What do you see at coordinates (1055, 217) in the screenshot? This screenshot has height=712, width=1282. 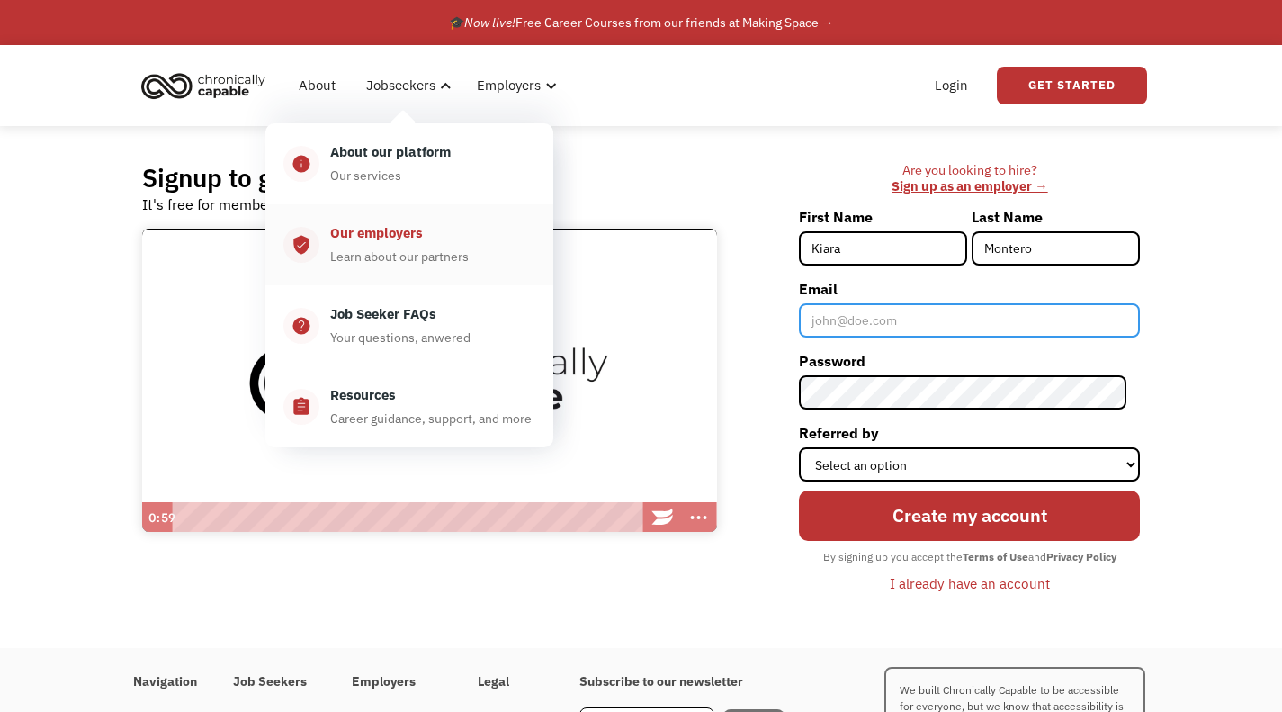 I see `label: Last Name` at bounding box center [1055, 217].